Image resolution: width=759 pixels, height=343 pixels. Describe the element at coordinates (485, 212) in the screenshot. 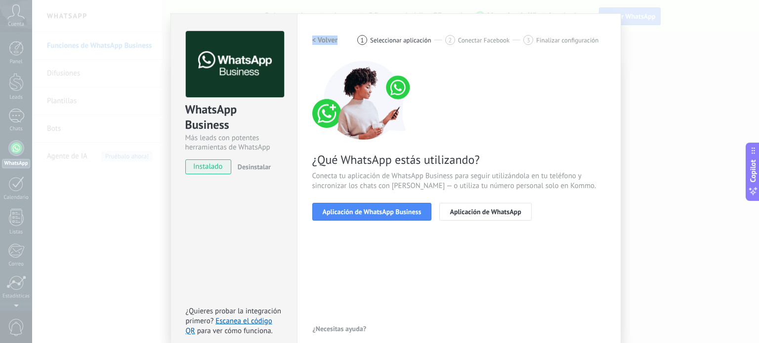

I see `span: Aplicación de WhatsApp` at that location.